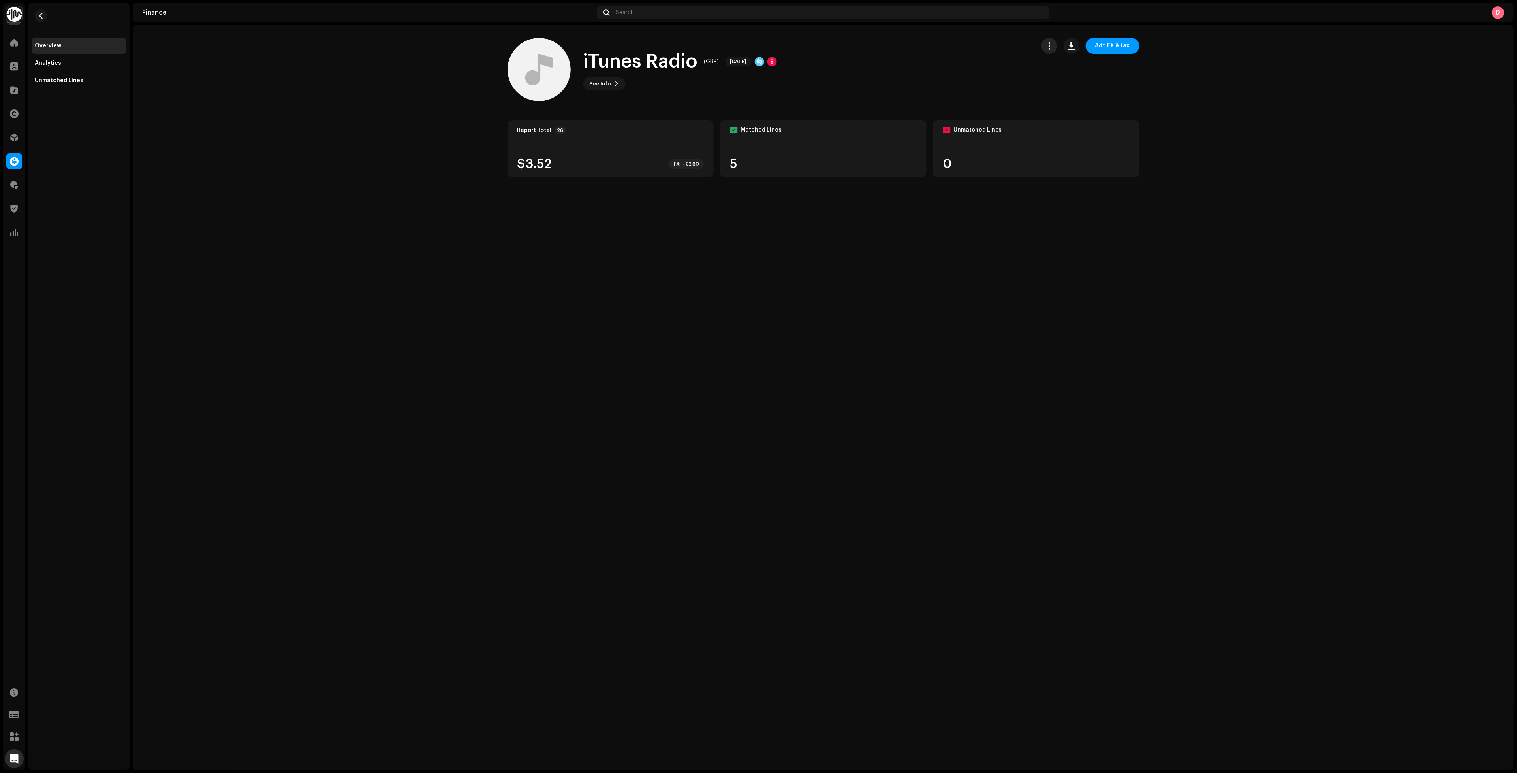 The height and width of the screenshot is (773, 1517). What do you see at coordinates (79, 63) in the screenshot?
I see `re-m-nav-item: Analytics` at bounding box center [79, 63].